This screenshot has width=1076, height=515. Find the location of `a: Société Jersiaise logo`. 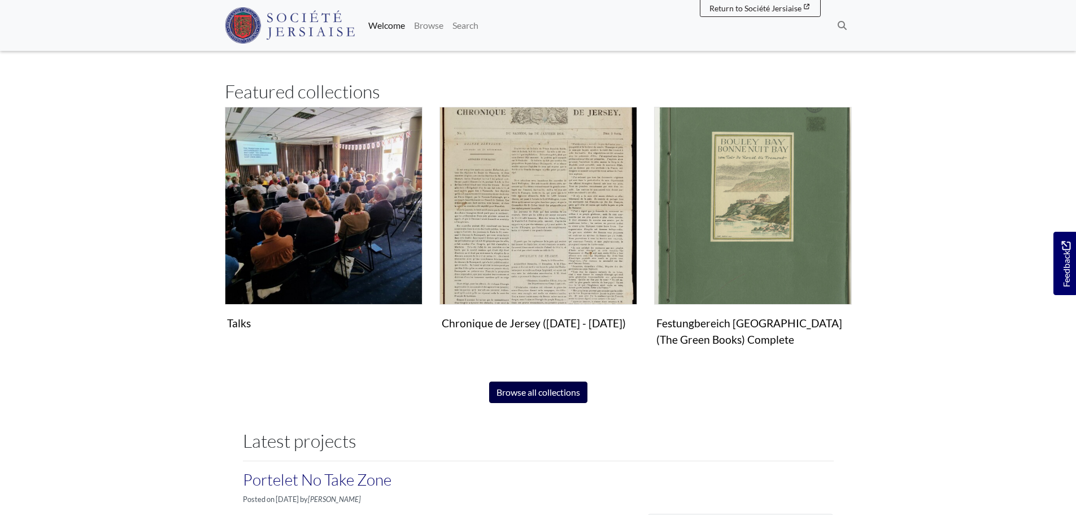

a: Société Jersiaise logo is located at coordinates (290, 25).